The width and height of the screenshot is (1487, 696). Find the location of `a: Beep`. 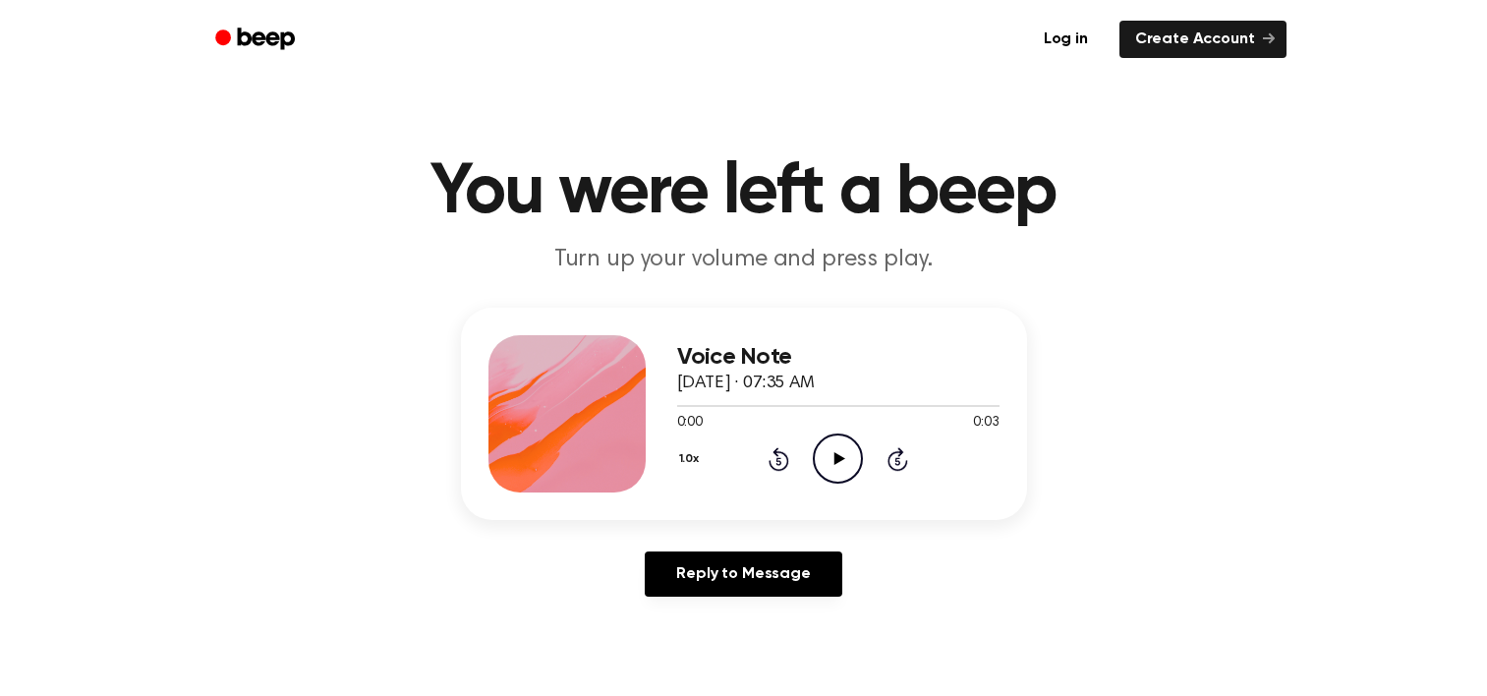

a: Beep is located at coordinates (257, 39).